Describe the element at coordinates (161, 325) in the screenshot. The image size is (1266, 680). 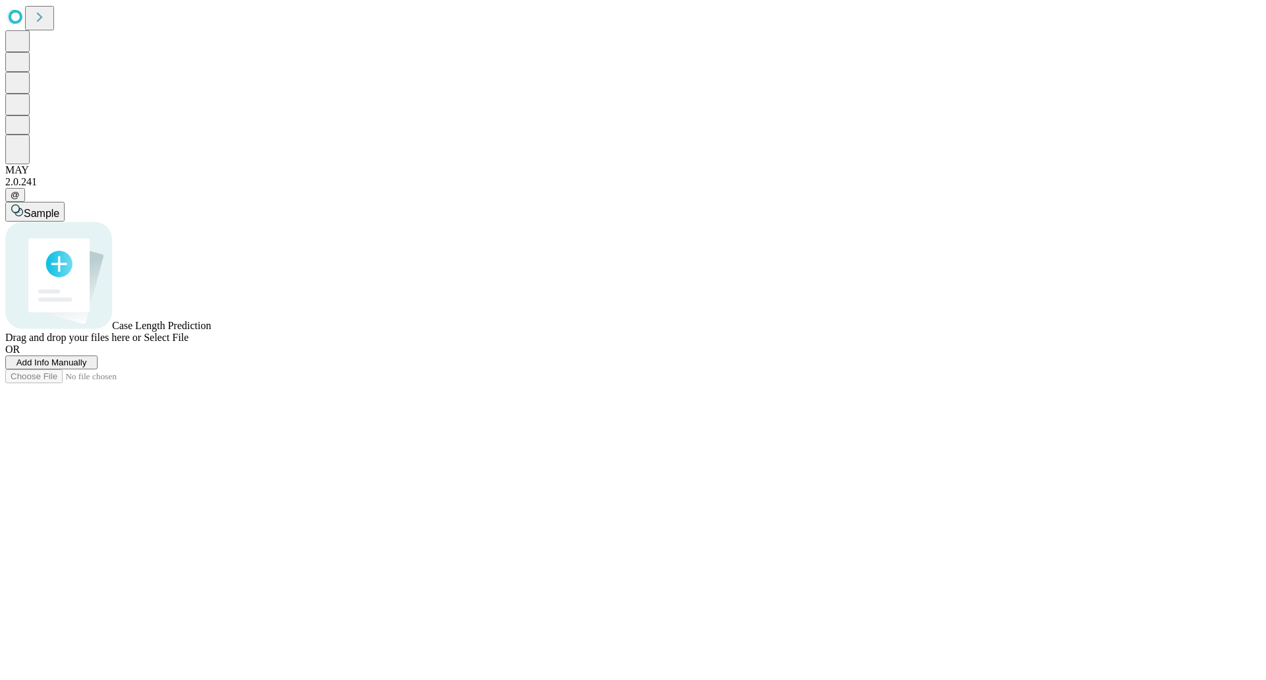
I see `span: Case Length Prediction` at that location.